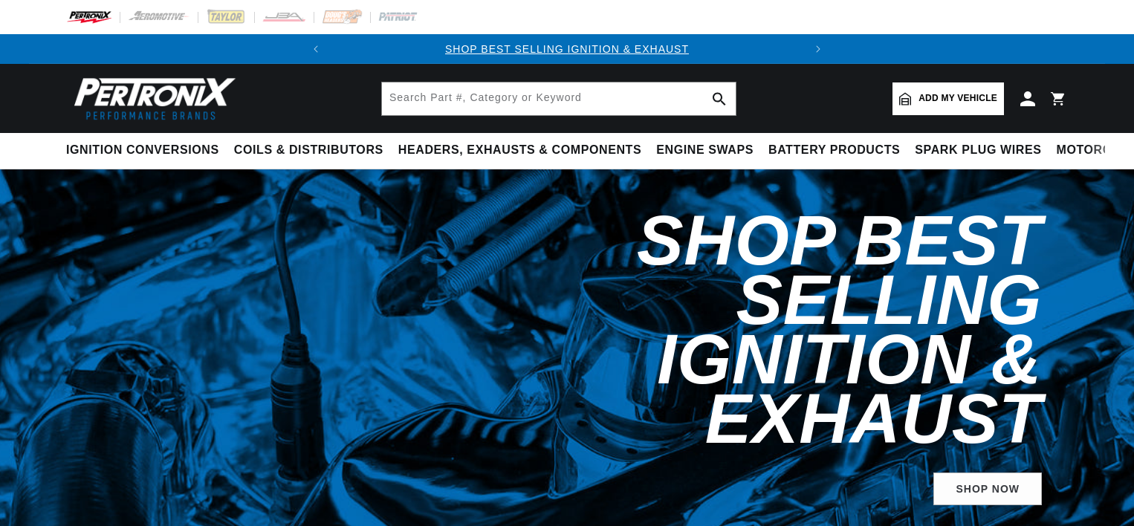 Image resolution: width=1134 pixels, height=526 pixels. Describe the element at coordinates (834, 150) in the screenshot. I see `summary: Battery Products` at that location.